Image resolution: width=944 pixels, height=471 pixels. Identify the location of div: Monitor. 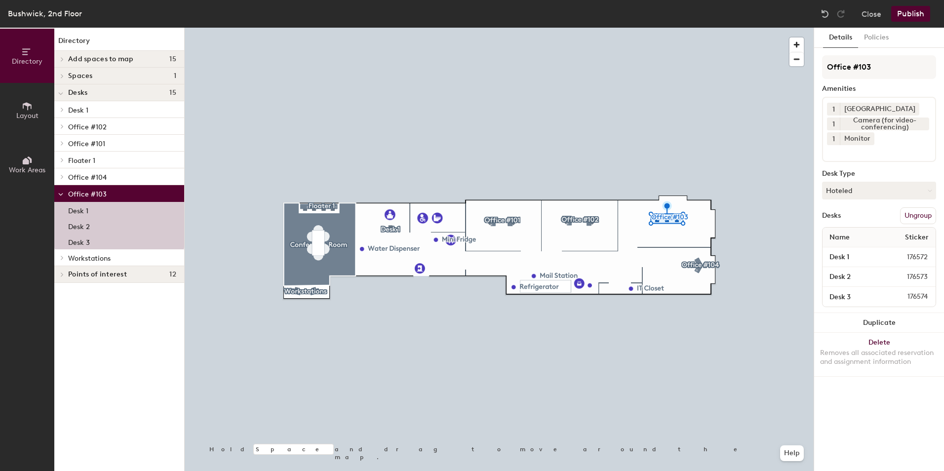
(857, 139).